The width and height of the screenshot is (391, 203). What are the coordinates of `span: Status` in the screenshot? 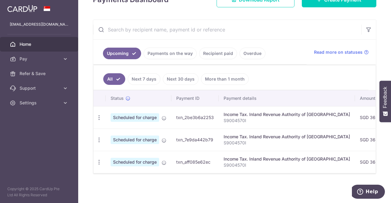 It's located at (117, 98).